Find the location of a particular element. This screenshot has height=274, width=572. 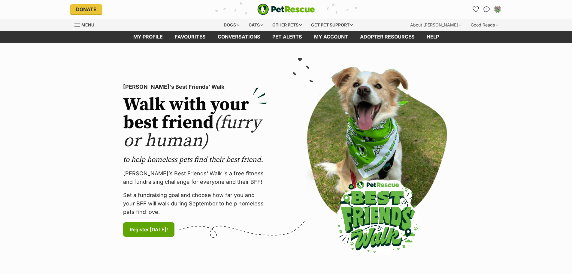

a: Pet alerts is located at coordinates (287, 37).